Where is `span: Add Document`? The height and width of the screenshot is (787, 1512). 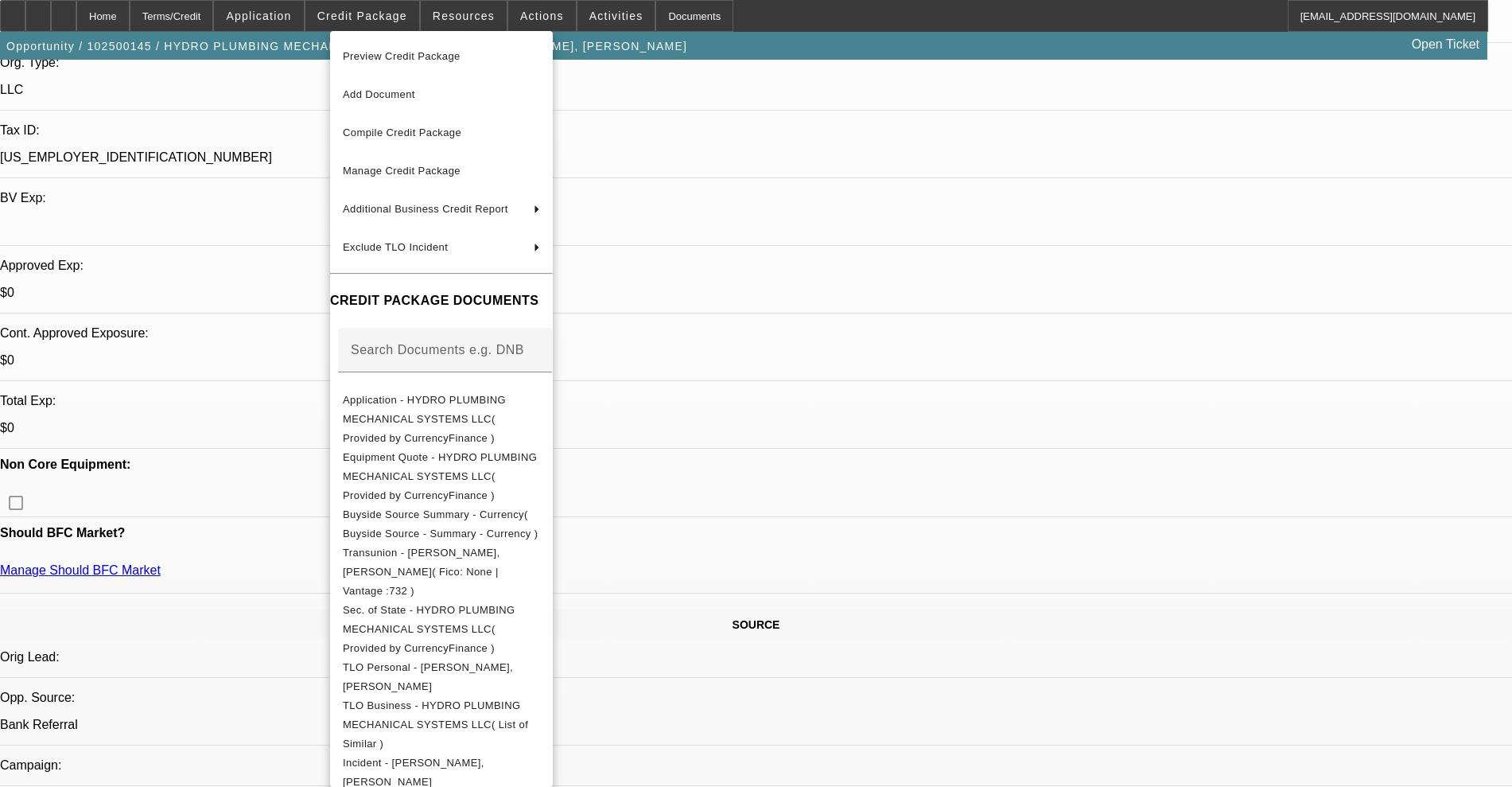 span: Add Document is located at coordinates (378, 94).